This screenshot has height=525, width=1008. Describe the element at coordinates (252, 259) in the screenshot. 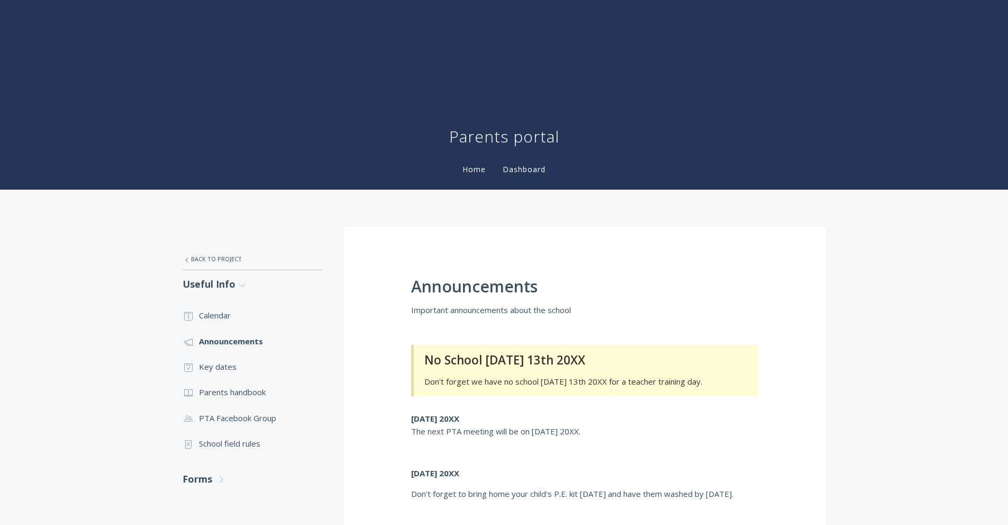

I see `a: Back to Project` at that location.